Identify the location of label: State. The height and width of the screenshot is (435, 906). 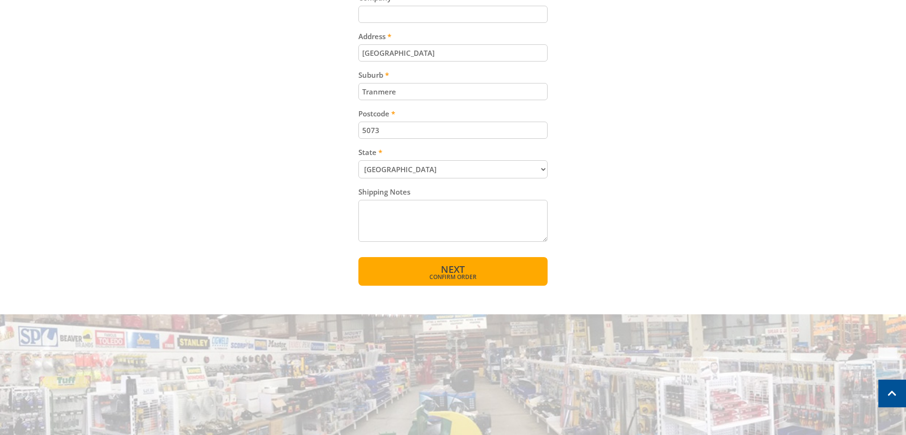
(453, 152).